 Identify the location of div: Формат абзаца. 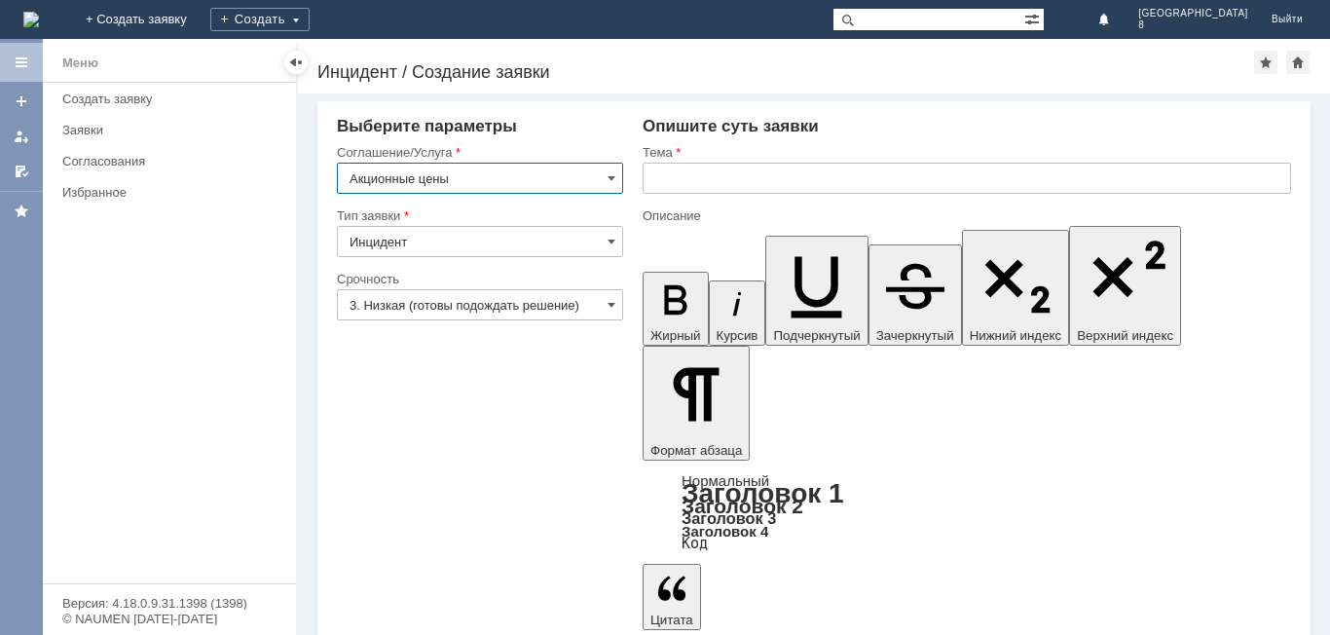
(967, 512).